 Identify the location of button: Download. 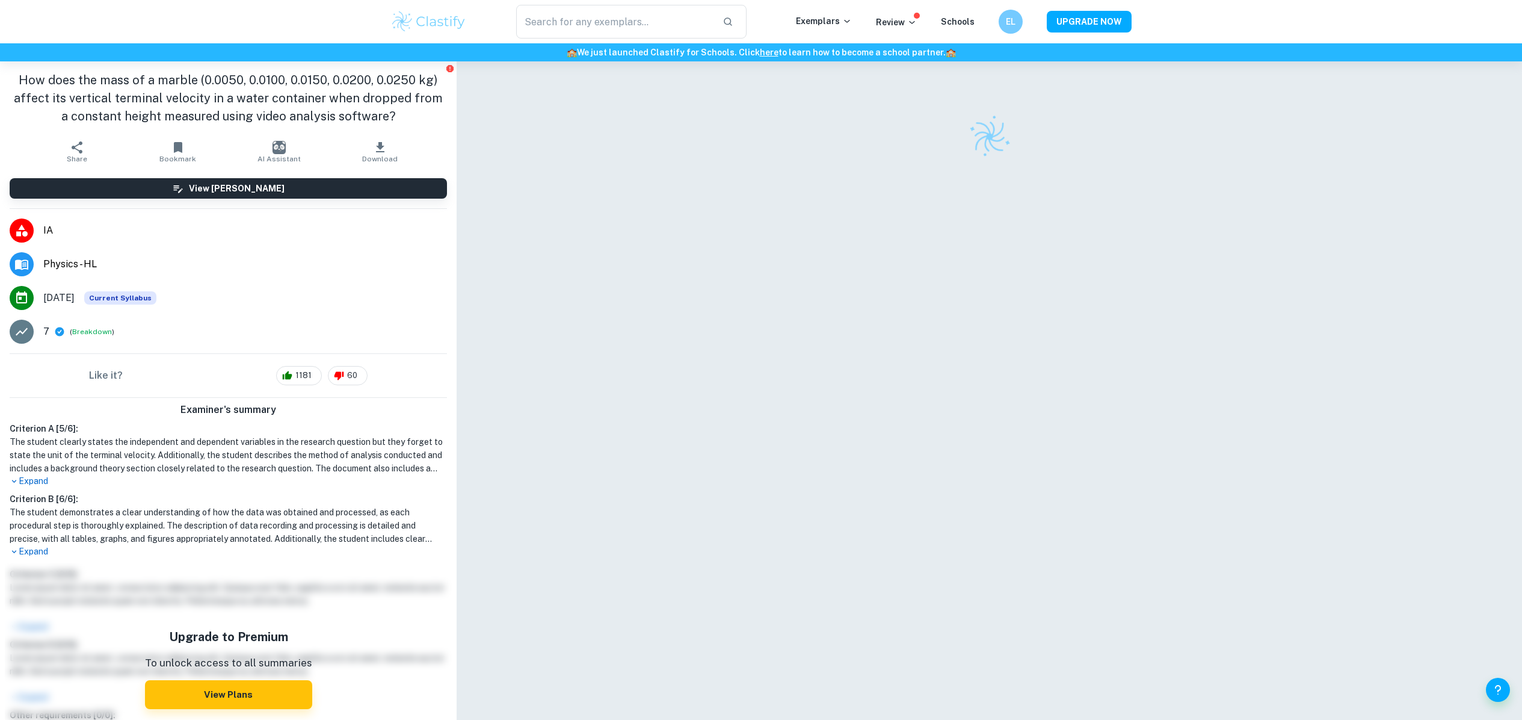
(380, 152).